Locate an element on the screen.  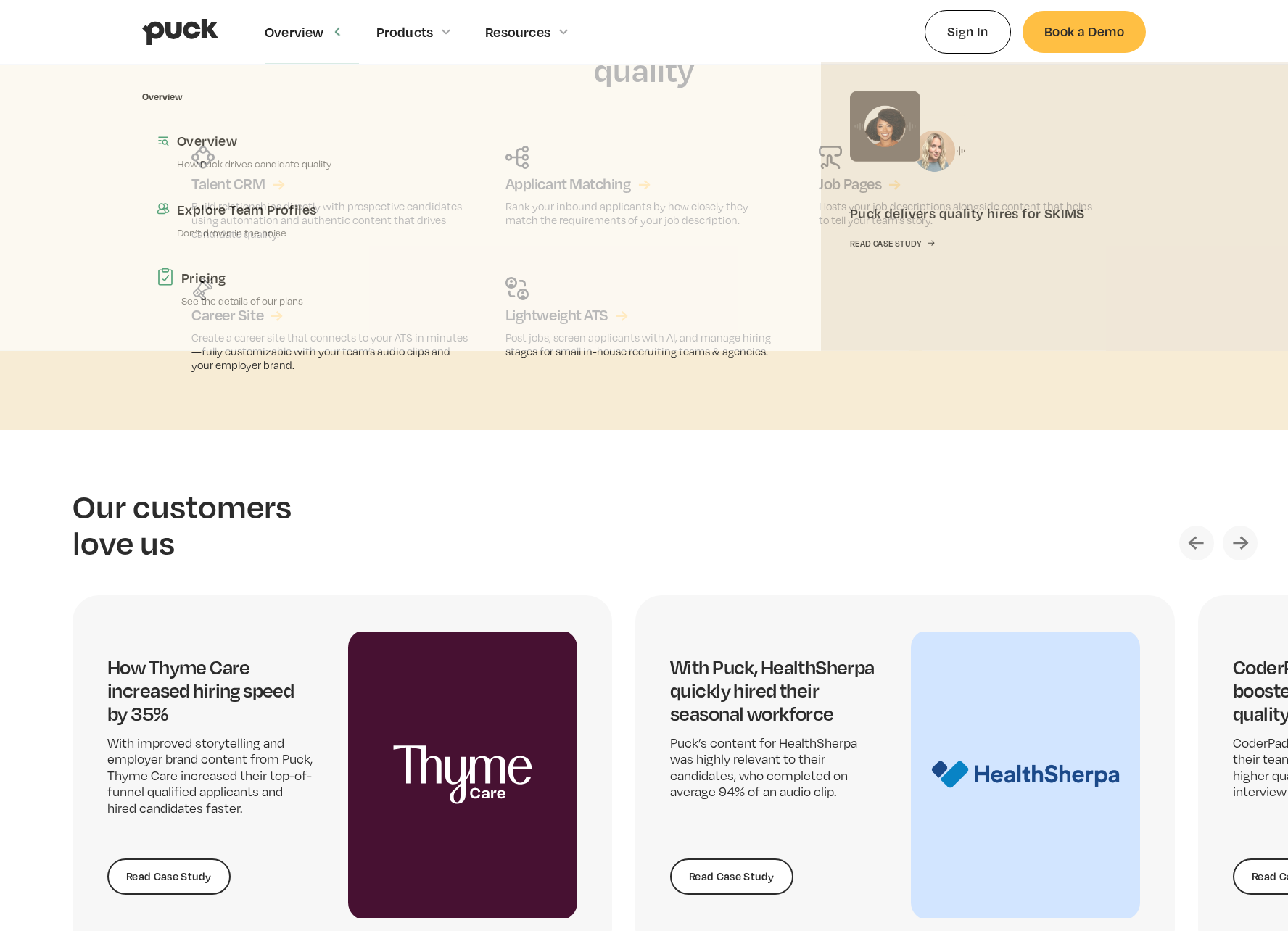
a: Sign In is located at coordinates (968, 31).